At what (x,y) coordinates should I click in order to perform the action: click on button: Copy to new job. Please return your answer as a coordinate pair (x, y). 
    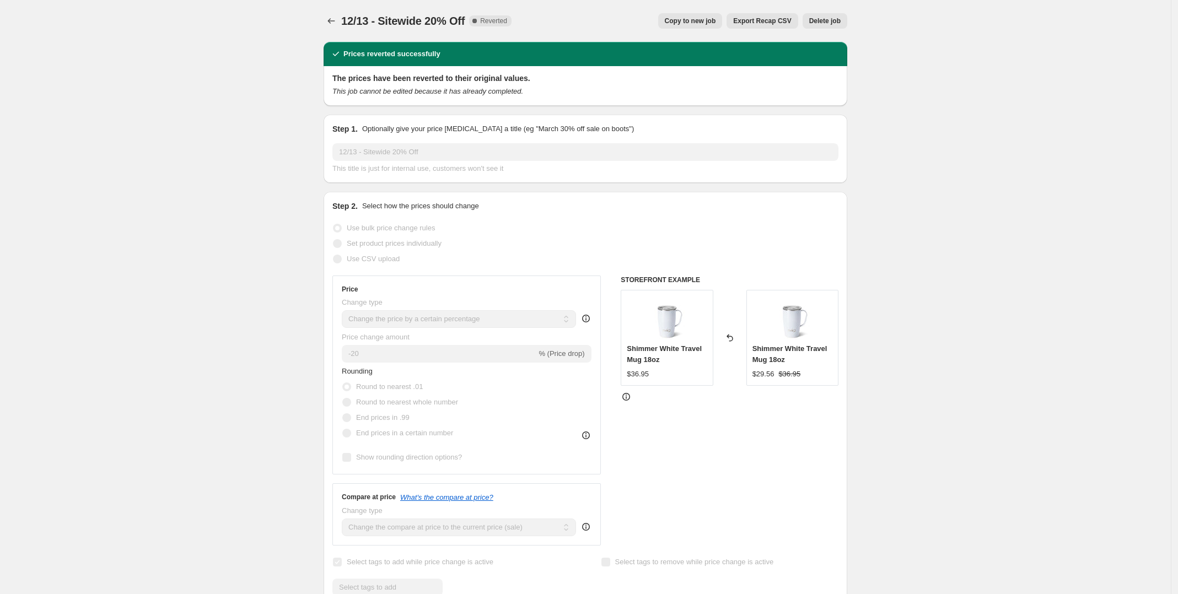
    Looking at the image, I should click on (690, 21).